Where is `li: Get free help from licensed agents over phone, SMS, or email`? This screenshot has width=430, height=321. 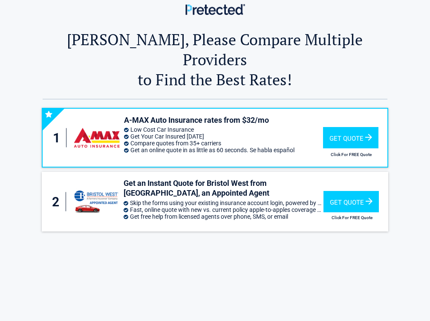 li: Get free help from licensed agents over phone, SMS, or email is located at coordinates (223, 217).